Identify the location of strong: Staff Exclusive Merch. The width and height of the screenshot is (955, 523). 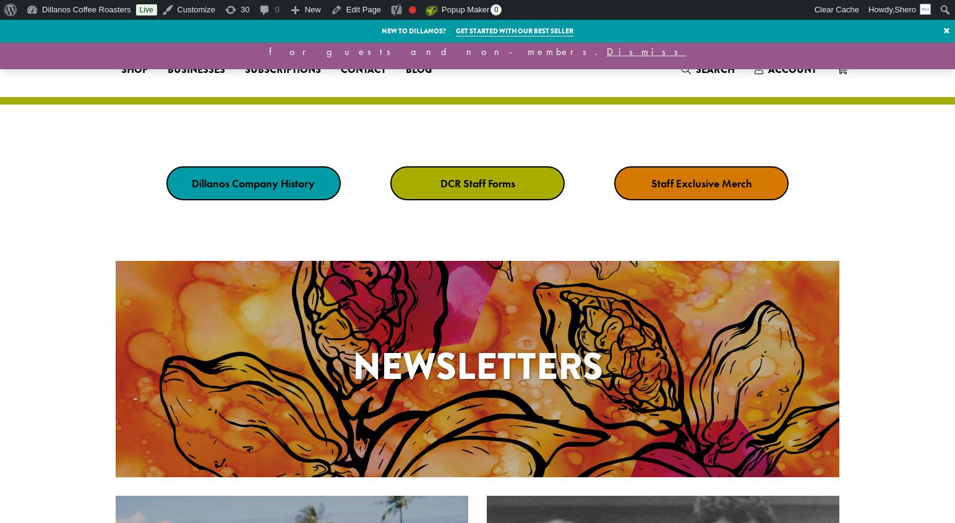
(701, 183).